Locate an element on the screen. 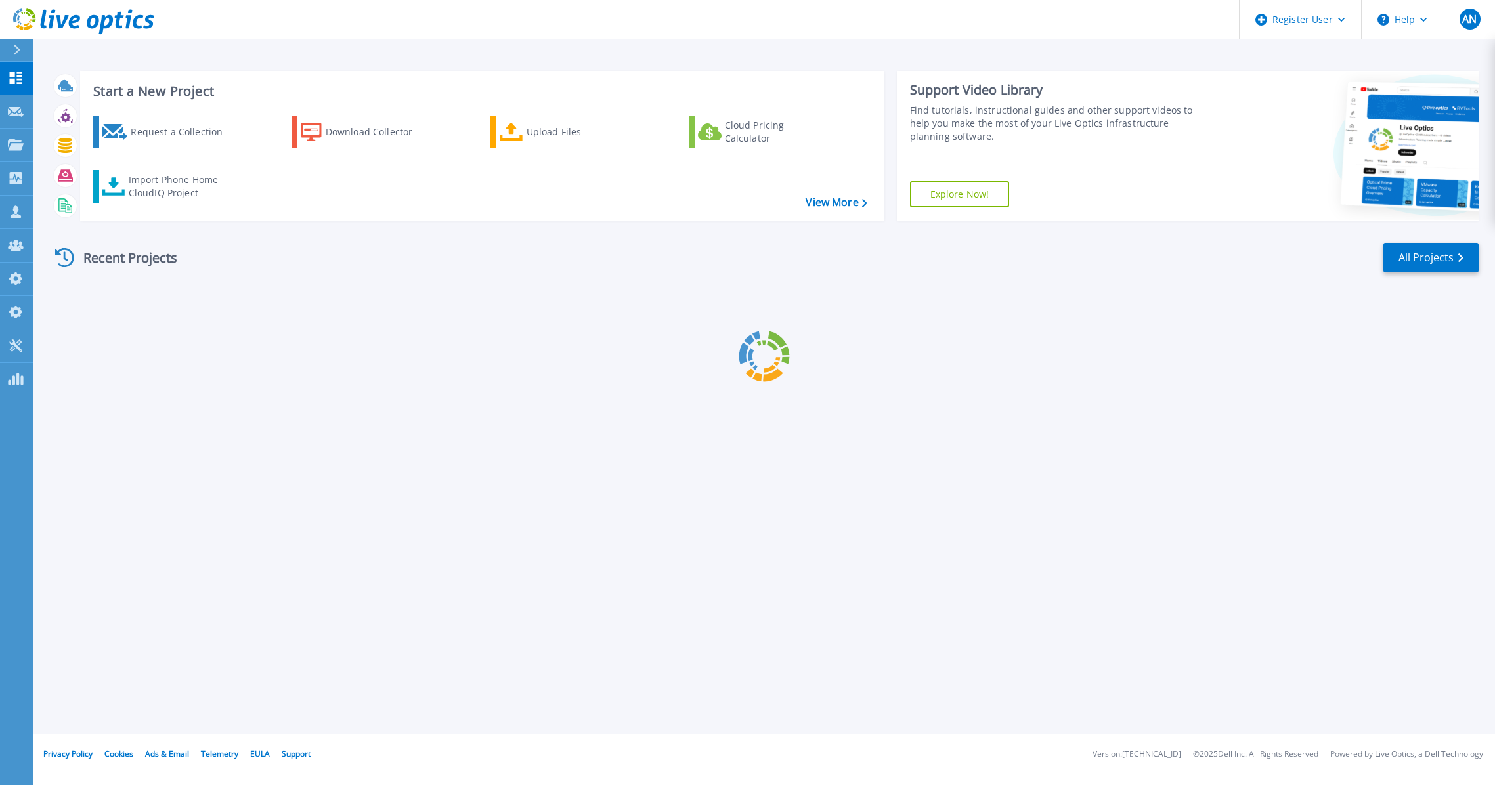  a: Cookies is located at coordinates (119, 754).